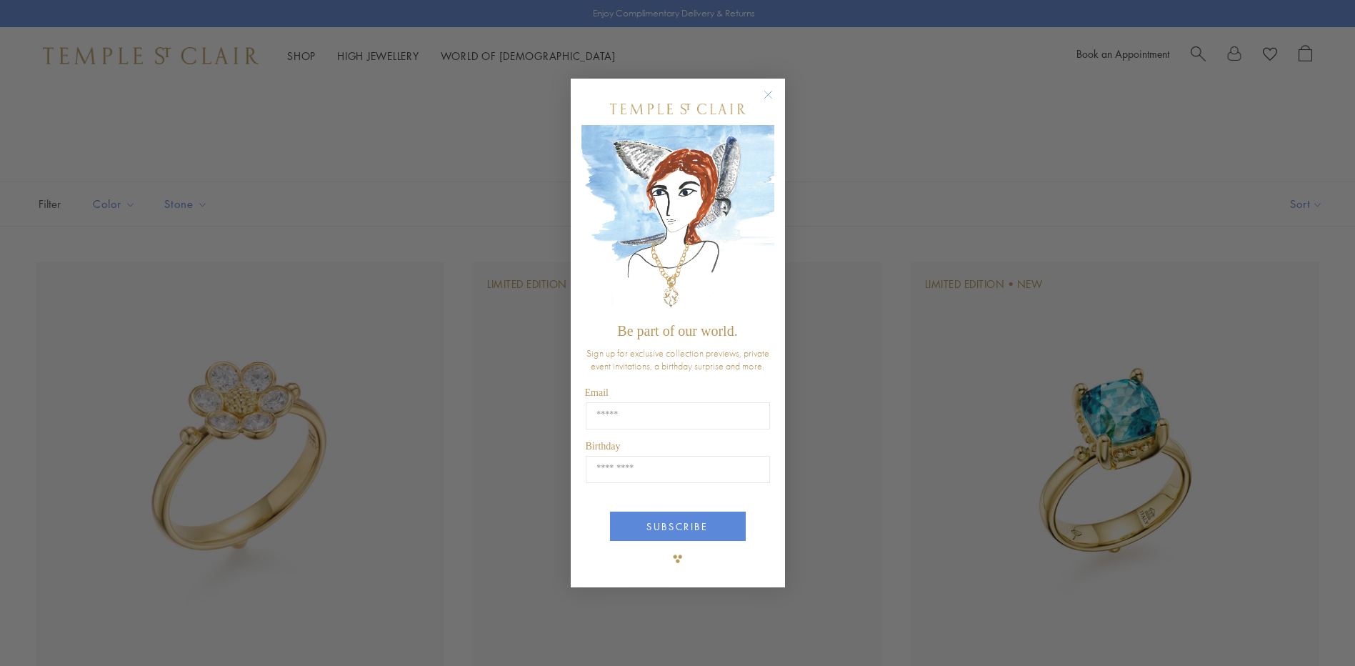  Describe the element at coordinates (678, 359) in the screenshot. I see `span: Sign up for exclusive collection previews, private event invitations, a birthday surprise and more.` at that location.